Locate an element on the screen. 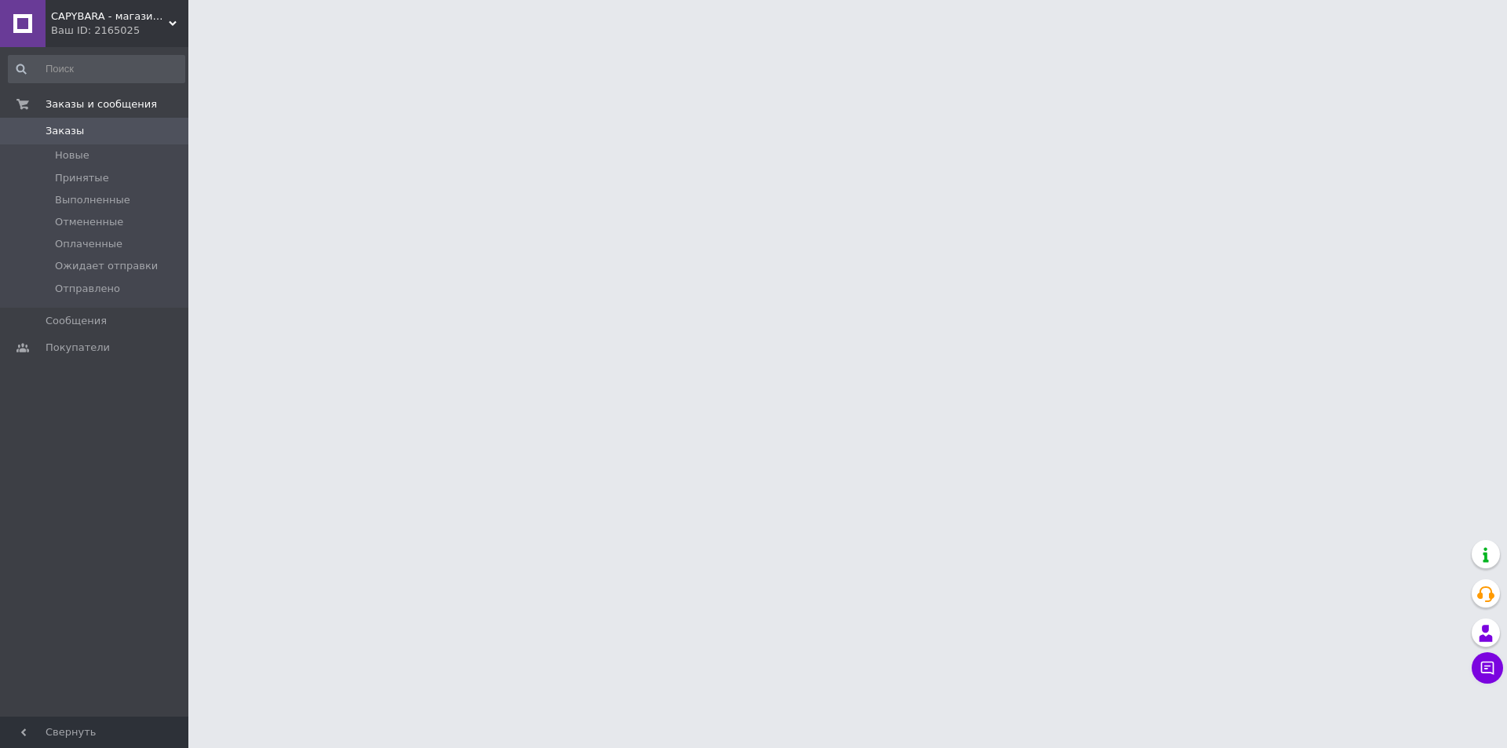 This screenshot has height=748, width=1507. span: Оплаченные is located at coordinates (89, 244).